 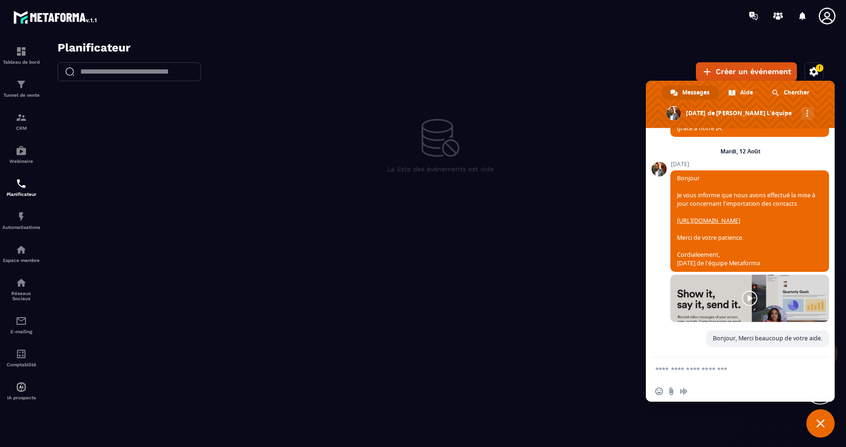 I want to click on p: La liste des événements est vide, so click(x=396, y=128).